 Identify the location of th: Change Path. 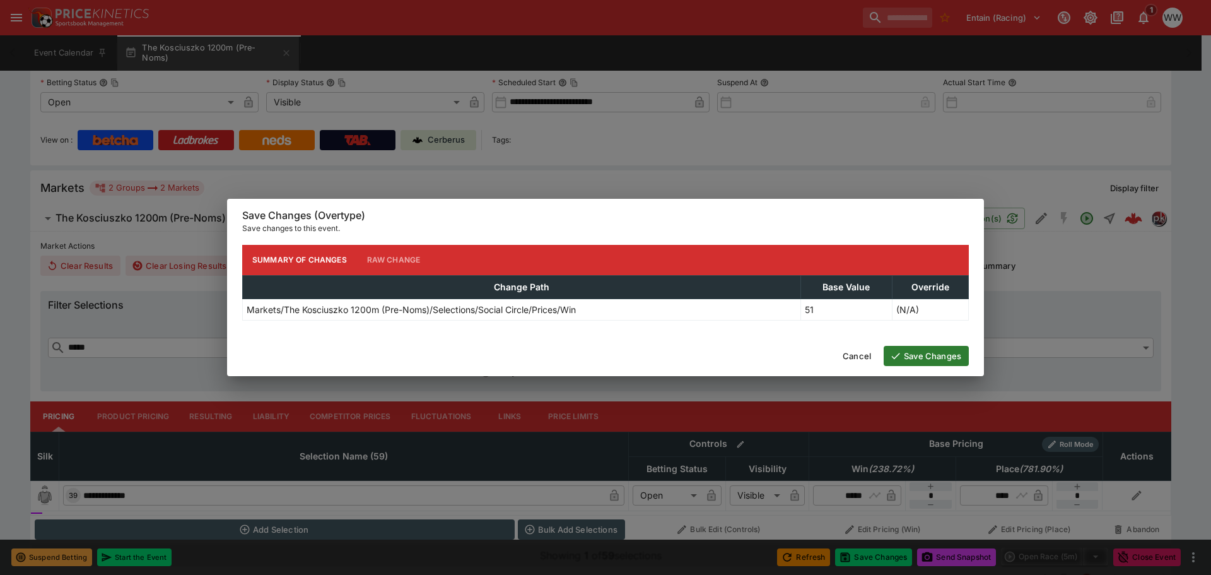
(522, 286).